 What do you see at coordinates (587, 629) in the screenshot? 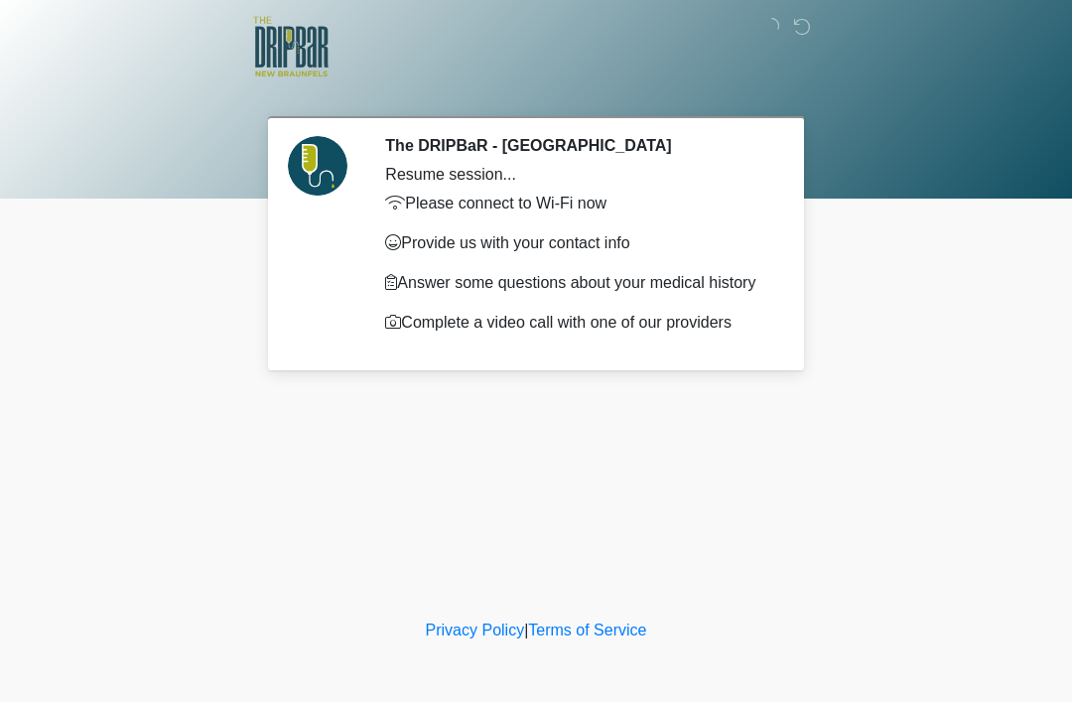
I see `a: Terms of Service` at bounding box center [587, 629].